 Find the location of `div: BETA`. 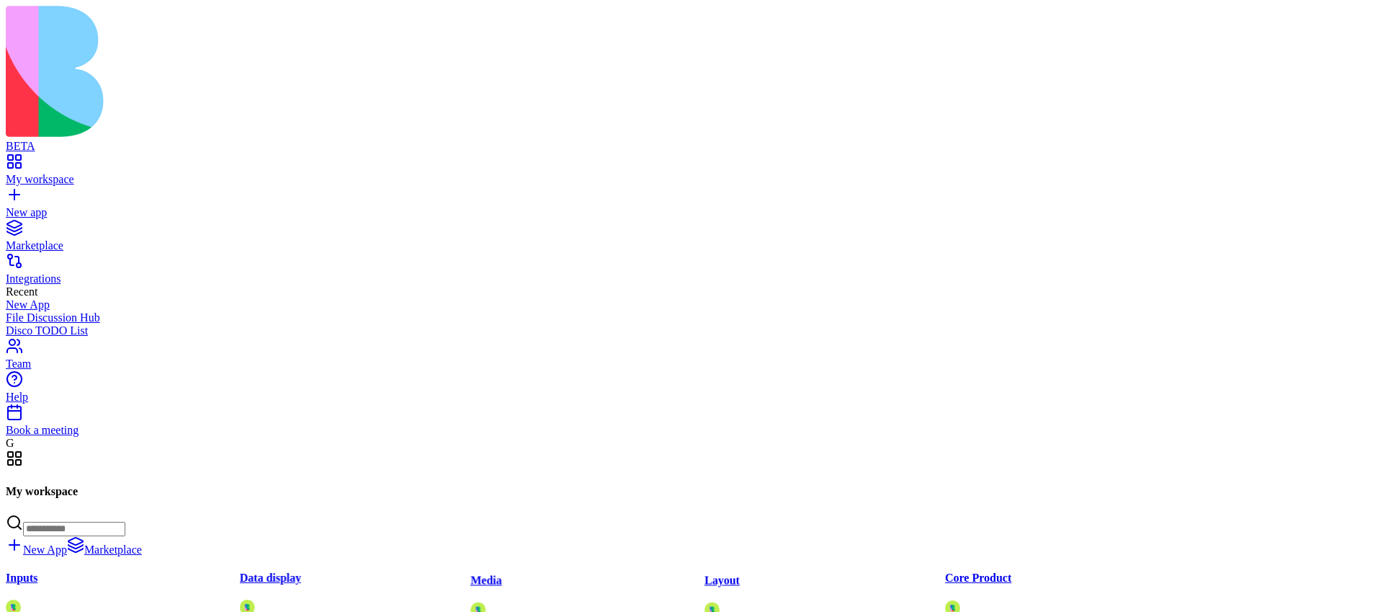

div: BETA is located at coordinates (692, 146).